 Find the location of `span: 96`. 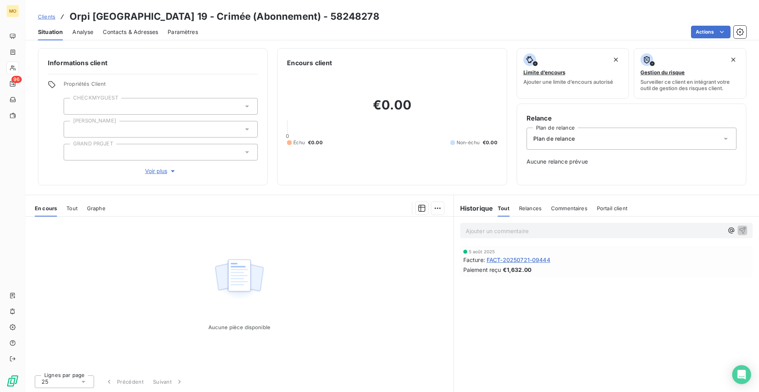

span: 96 is located at coordinates (17, 79).